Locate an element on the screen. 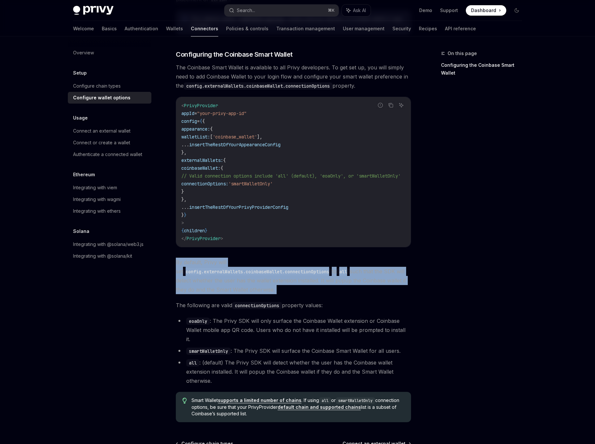  div: Authenticate a connected wallet is located at coordinates (108, 155).